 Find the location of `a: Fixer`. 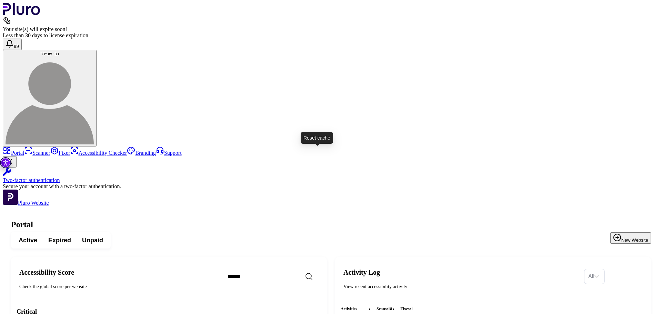

a: Fixer is located at coordinates (60, 153).